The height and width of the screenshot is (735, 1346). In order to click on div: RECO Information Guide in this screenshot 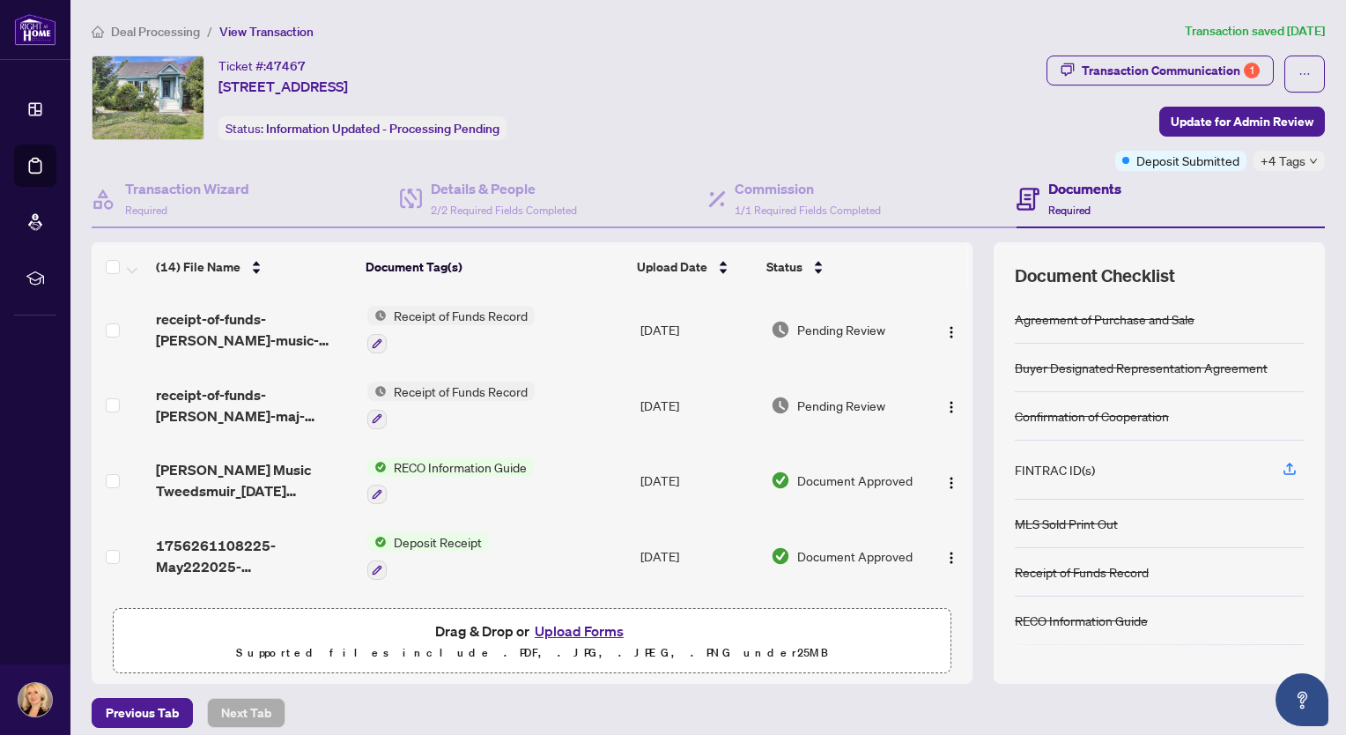, I will do `click(1081, 620)`.